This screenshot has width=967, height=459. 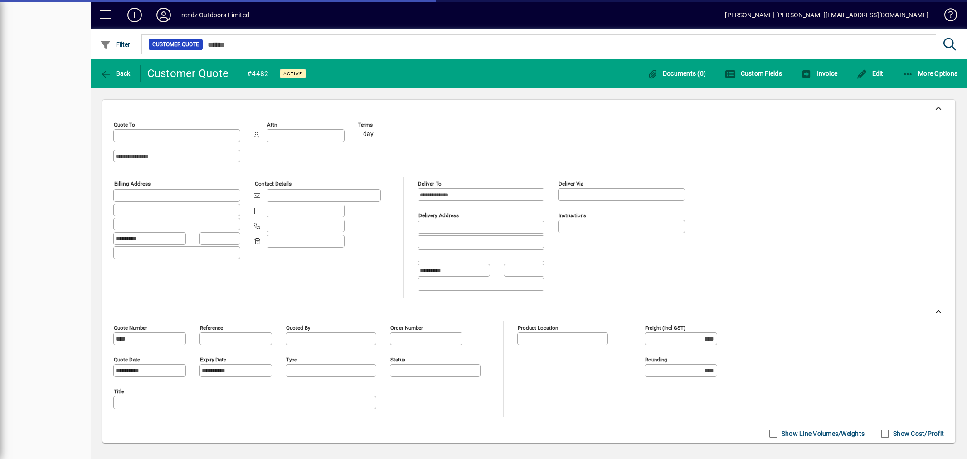 What do you see at coordinates (870, 73) in the screenshot?
I see `span: Edit` at bounding box center [870, 73].